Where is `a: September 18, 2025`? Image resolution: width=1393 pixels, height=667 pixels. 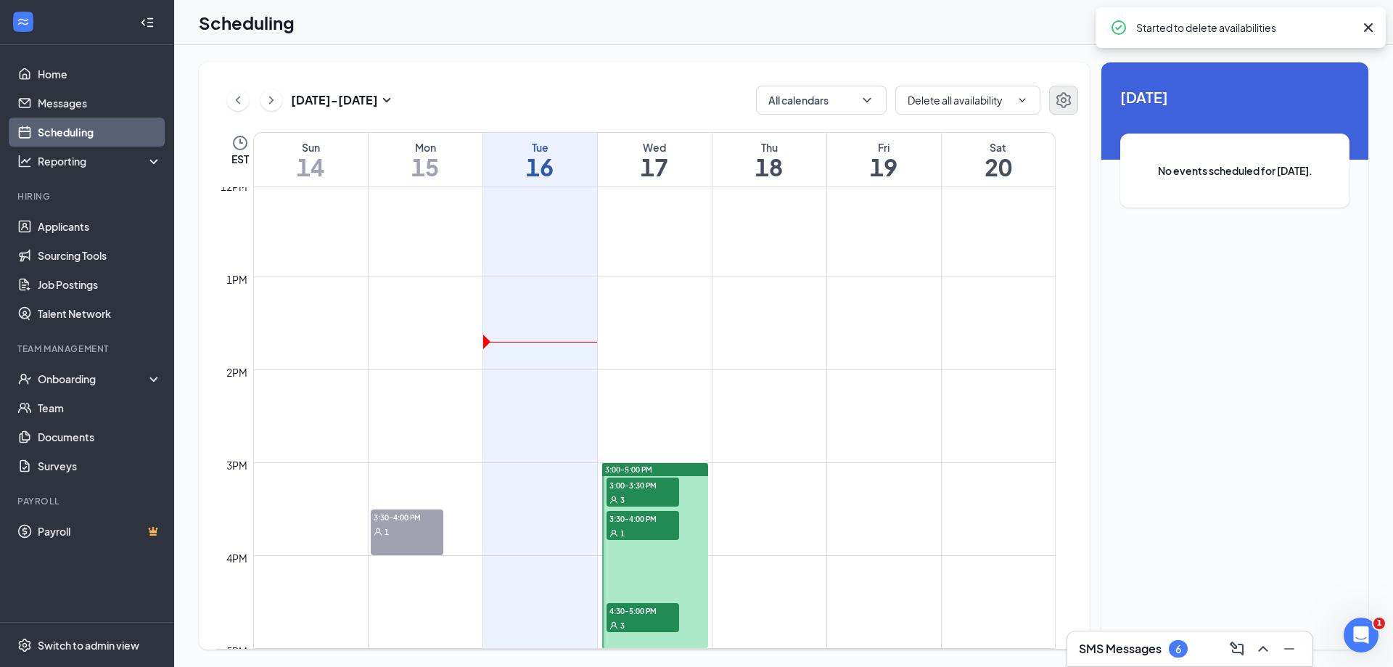 a: September 18, 2025 is located at coordinates (769, 160).